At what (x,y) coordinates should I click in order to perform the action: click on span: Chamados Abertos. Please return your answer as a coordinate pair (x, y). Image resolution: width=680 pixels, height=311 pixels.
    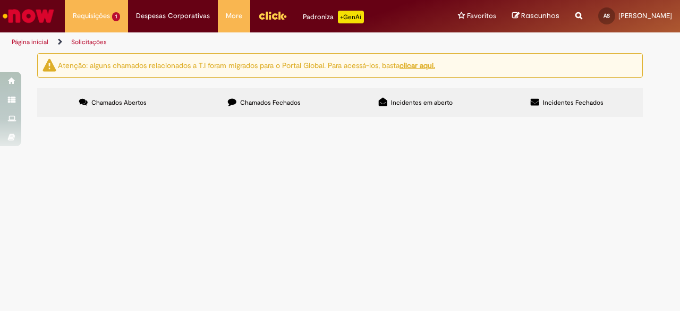
    Looking at the image, I should click on (119, 102).